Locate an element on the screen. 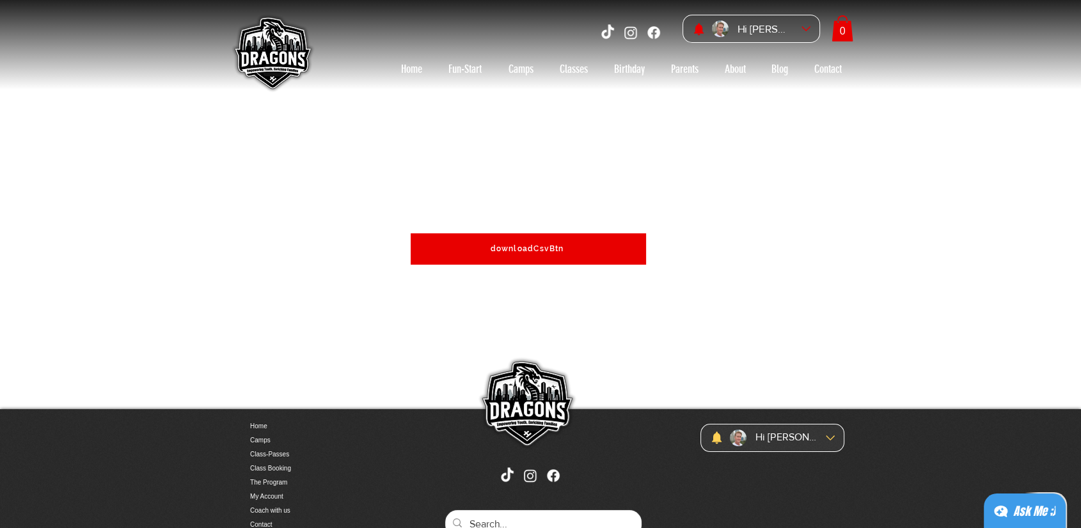 The width and height of the screenshot is (1081, 528). a: Cart with 0 items is located at coordinates (843, 28).